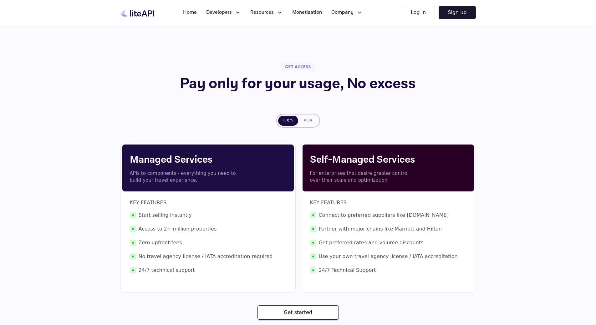 This screenshot has width=596, height=325. I want to click on span: Get preferred rates and volume discounts, so click(388, 243).